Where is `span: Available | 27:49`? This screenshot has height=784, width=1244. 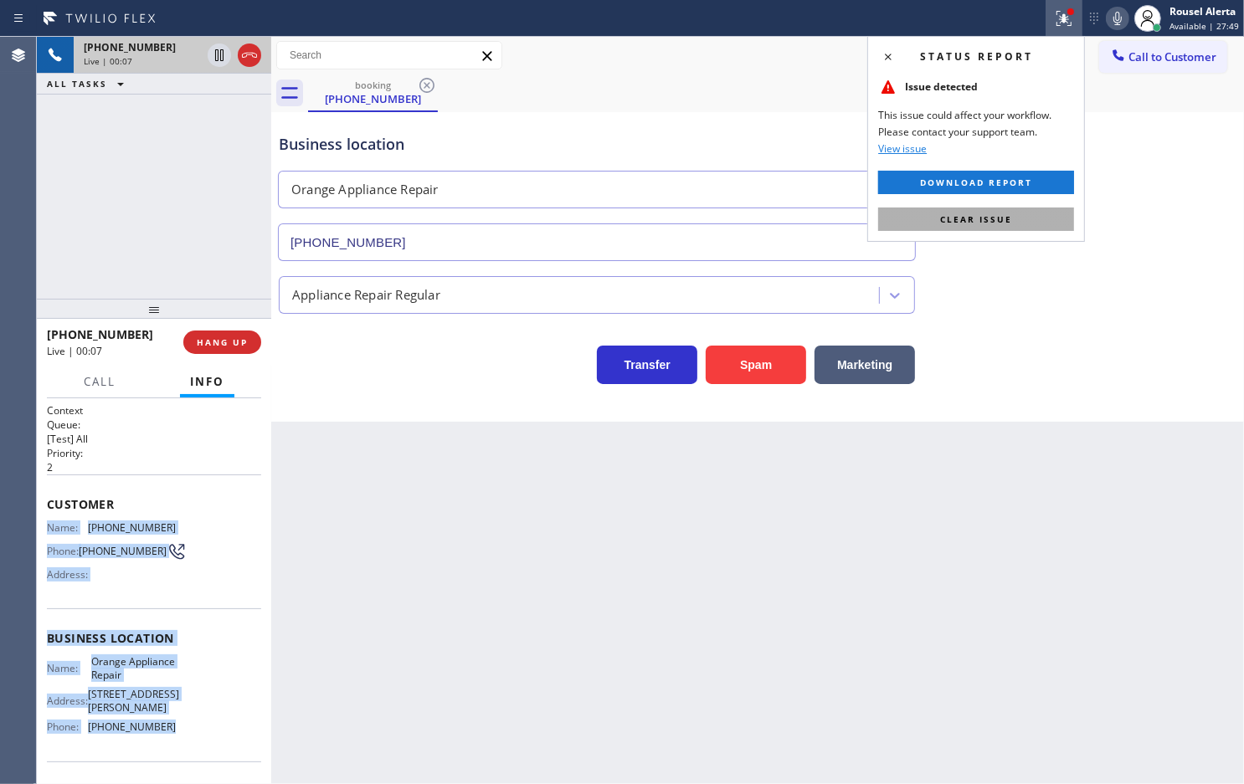 span: Available | 27:49 is located at coordinates (1204, 26).